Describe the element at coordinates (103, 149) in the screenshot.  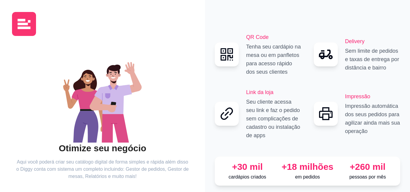
I see `h2: Otimize seu negócio` at that location.